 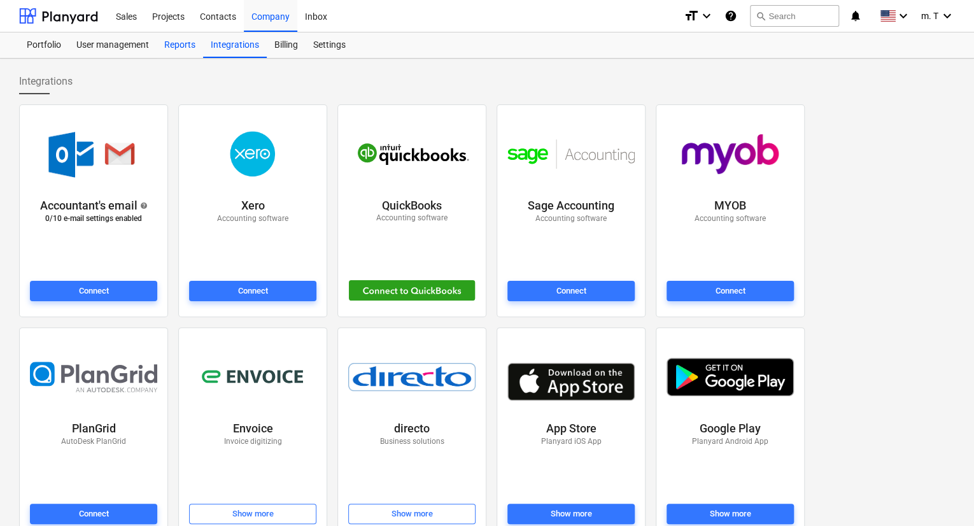 I want to click on div: Settings, so click(x=329, y=45).